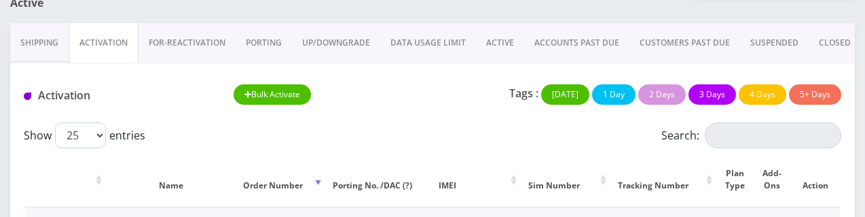 This screenshot has width=865, height=217. What do you see at coordinates (80, 135) in the screenshot?
I see `select: Showentries` at bounding box center [80, 135].